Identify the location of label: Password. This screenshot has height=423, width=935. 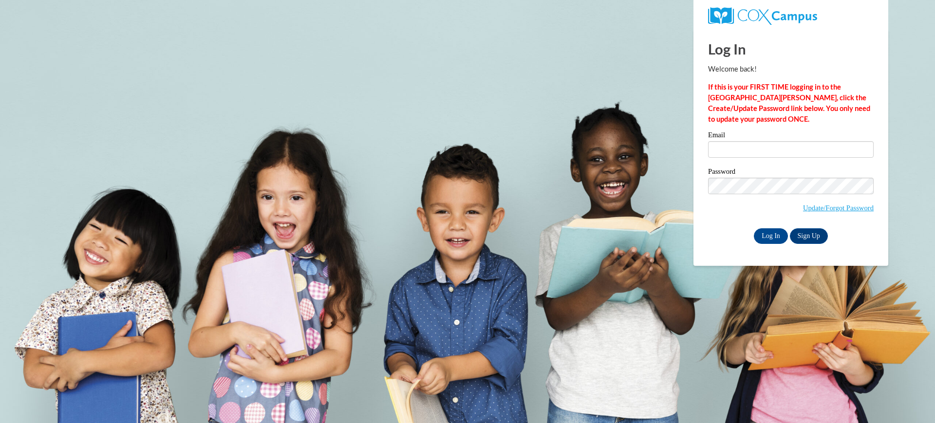
(791, 173).